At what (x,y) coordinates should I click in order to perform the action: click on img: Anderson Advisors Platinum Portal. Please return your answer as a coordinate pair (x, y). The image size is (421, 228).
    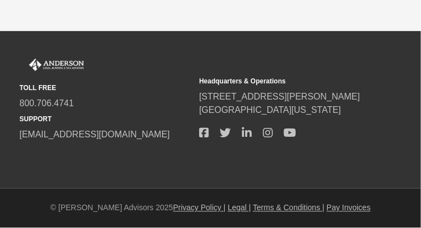
    Looking at the image, I should click on (53, 65).